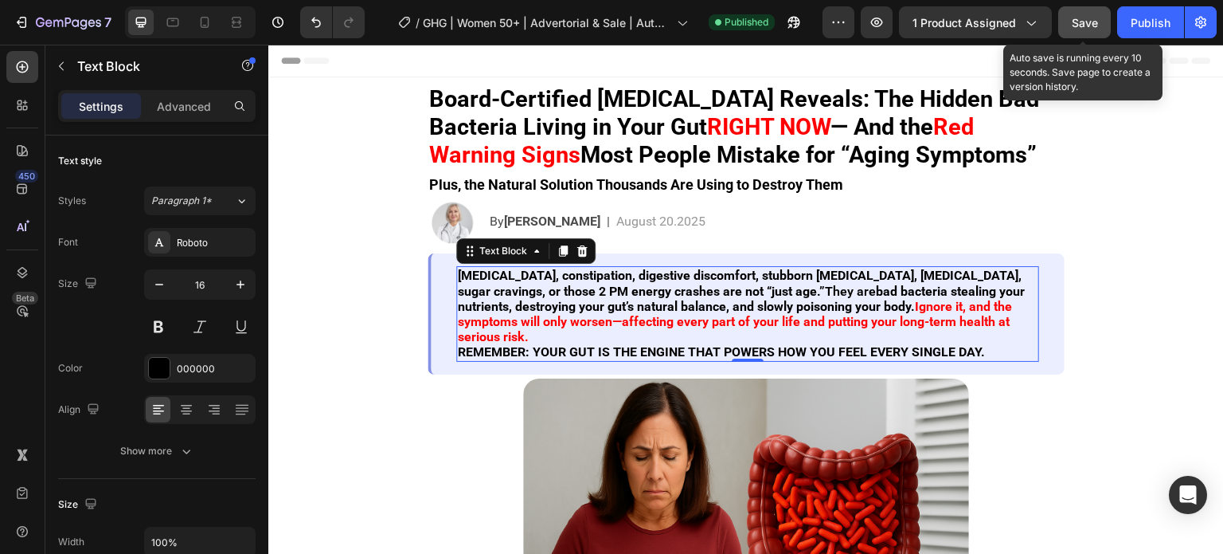  Describe the element at coordinates (433, 96) in the screenshot. I see `strong: Red Warning Signs` at that location.